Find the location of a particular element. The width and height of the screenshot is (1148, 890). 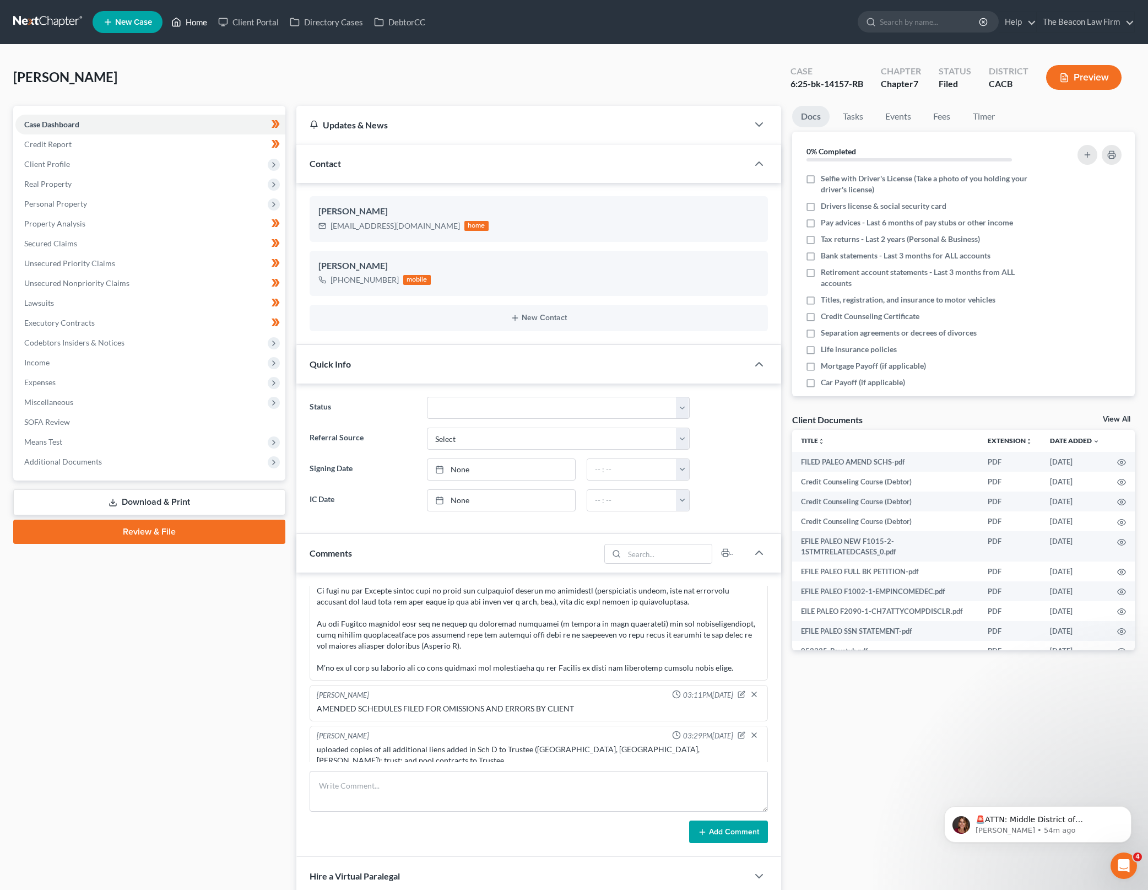

a: The Beacon Law Firm is located at coordinates (1086, 22).